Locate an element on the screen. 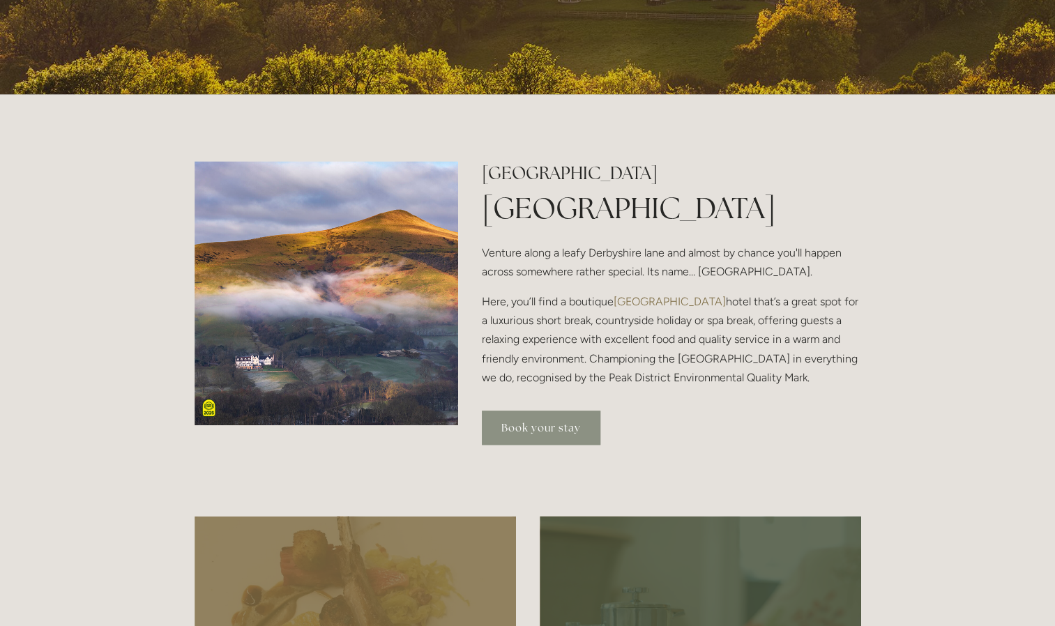  p: Venture along a leafy Derbyshire lane and almost by chance you'll happen across somewhere rather ... is located at coordinates (671, 262).